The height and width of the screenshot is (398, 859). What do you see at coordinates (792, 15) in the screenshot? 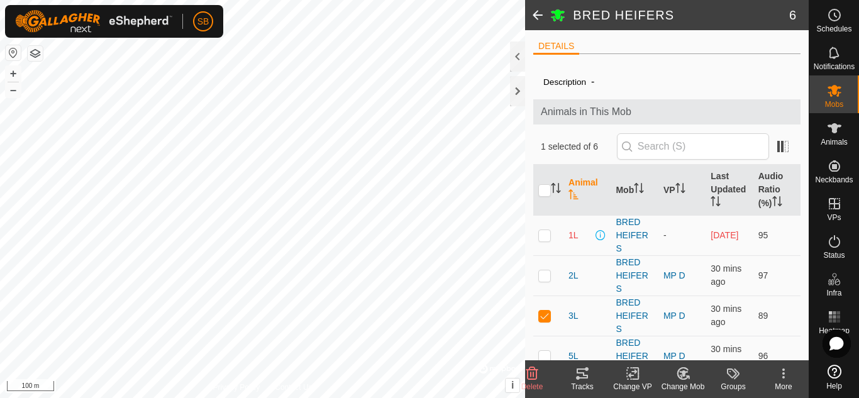
I see `span: 6` at bounding box center [792, 15].